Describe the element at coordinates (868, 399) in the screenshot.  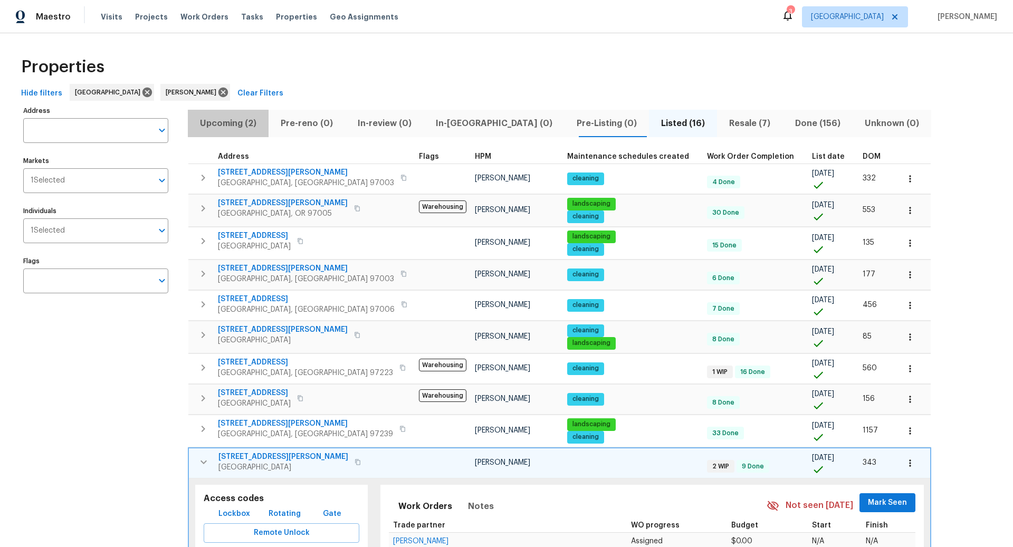
I see `span: 156` at that location.